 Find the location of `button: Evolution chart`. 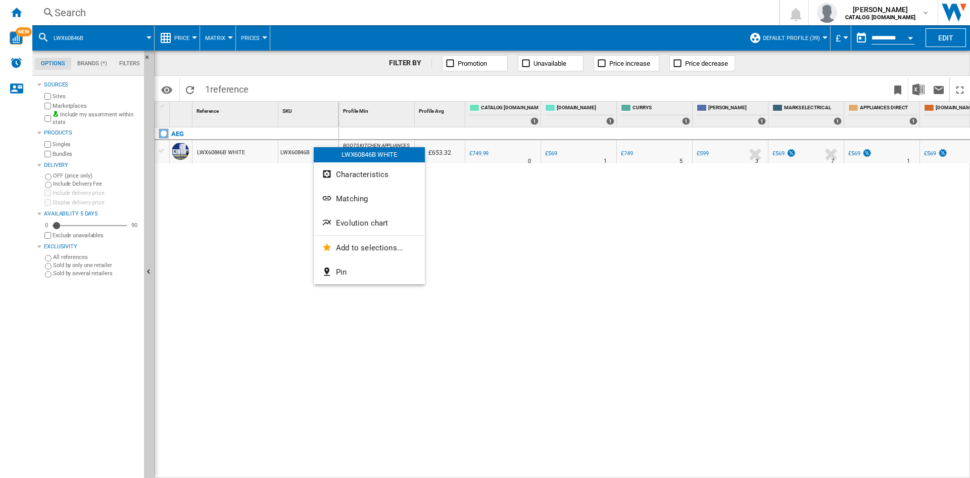

button: Evolution chart is located at coordinates (369, 223).